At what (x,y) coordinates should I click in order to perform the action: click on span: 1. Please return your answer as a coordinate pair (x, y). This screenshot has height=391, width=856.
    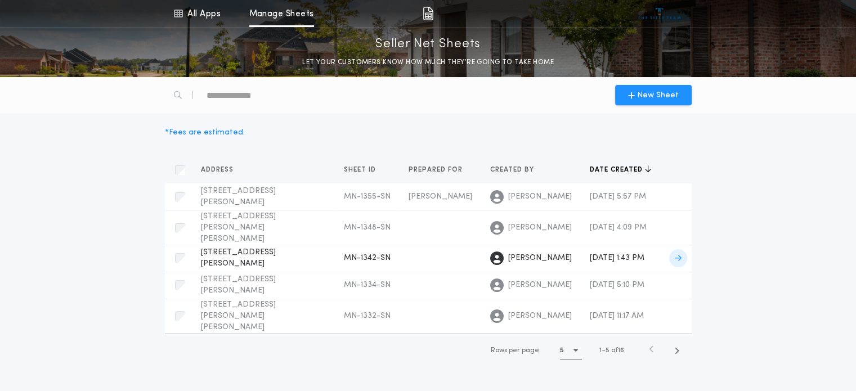
    Looking at the image, I should click on (601, 351).